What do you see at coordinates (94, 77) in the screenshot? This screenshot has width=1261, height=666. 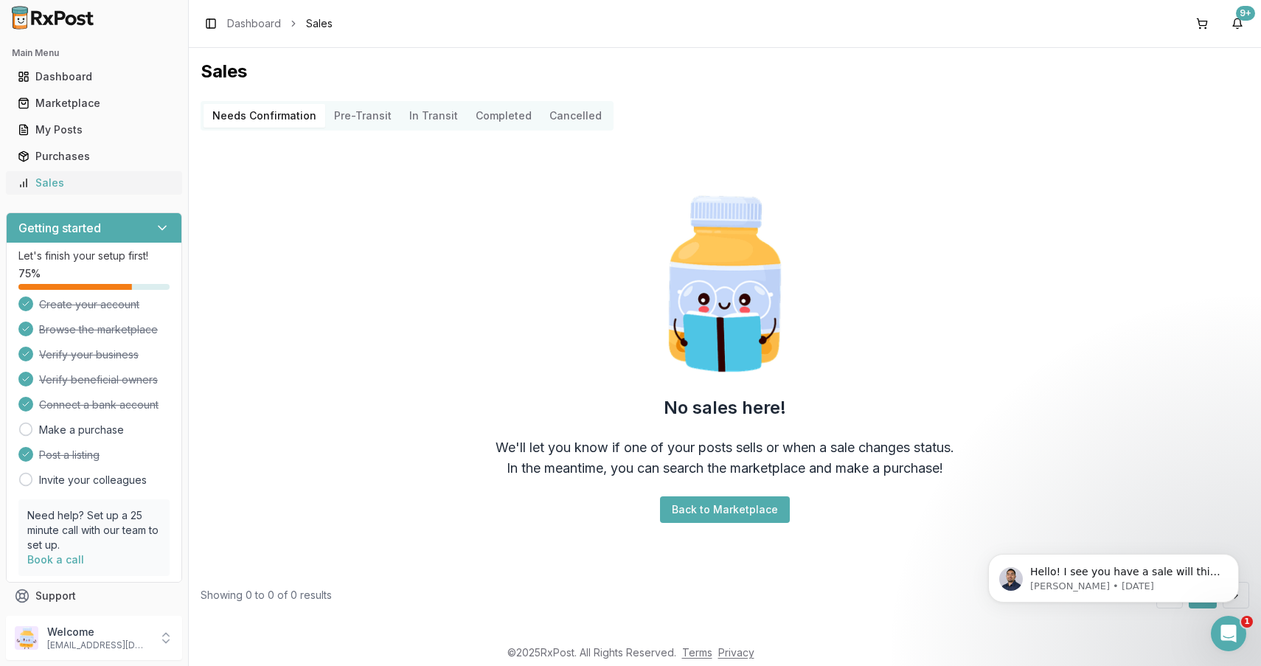 I see `button: Dashboard` at bounding box center [94, 77].